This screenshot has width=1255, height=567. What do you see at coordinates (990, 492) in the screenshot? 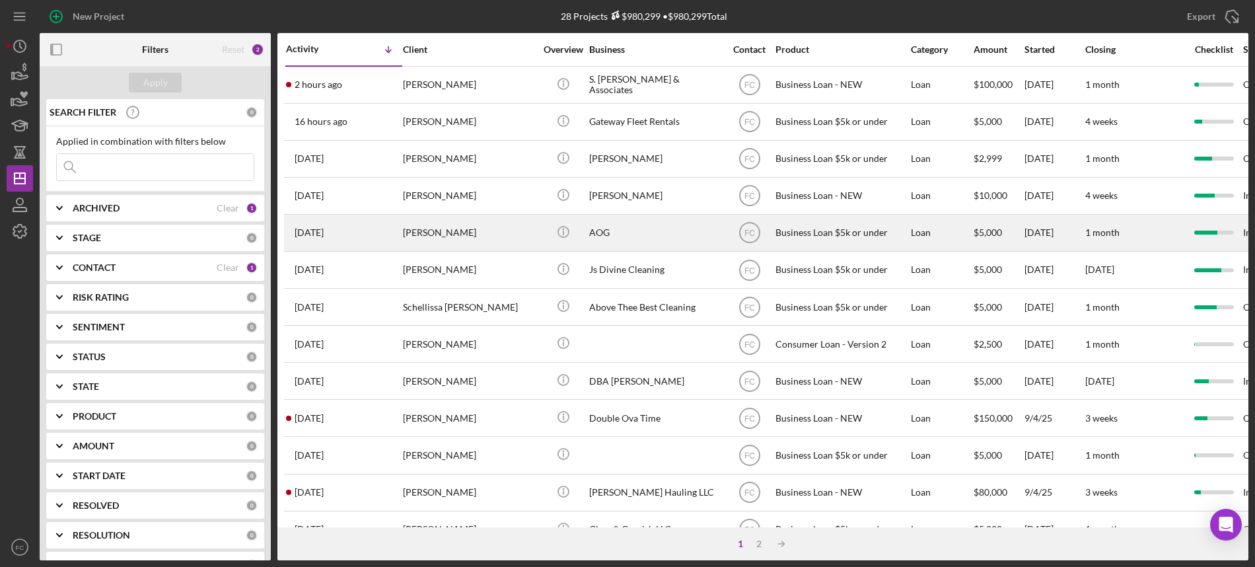
I see `span: $80,000` at bounding box center [990, 492].